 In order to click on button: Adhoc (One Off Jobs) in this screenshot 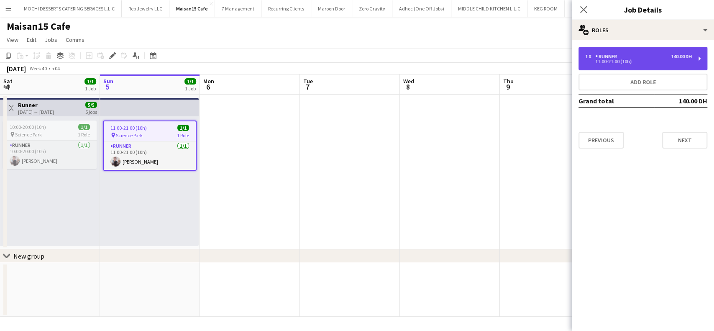, I will do `click(422, 8)`.